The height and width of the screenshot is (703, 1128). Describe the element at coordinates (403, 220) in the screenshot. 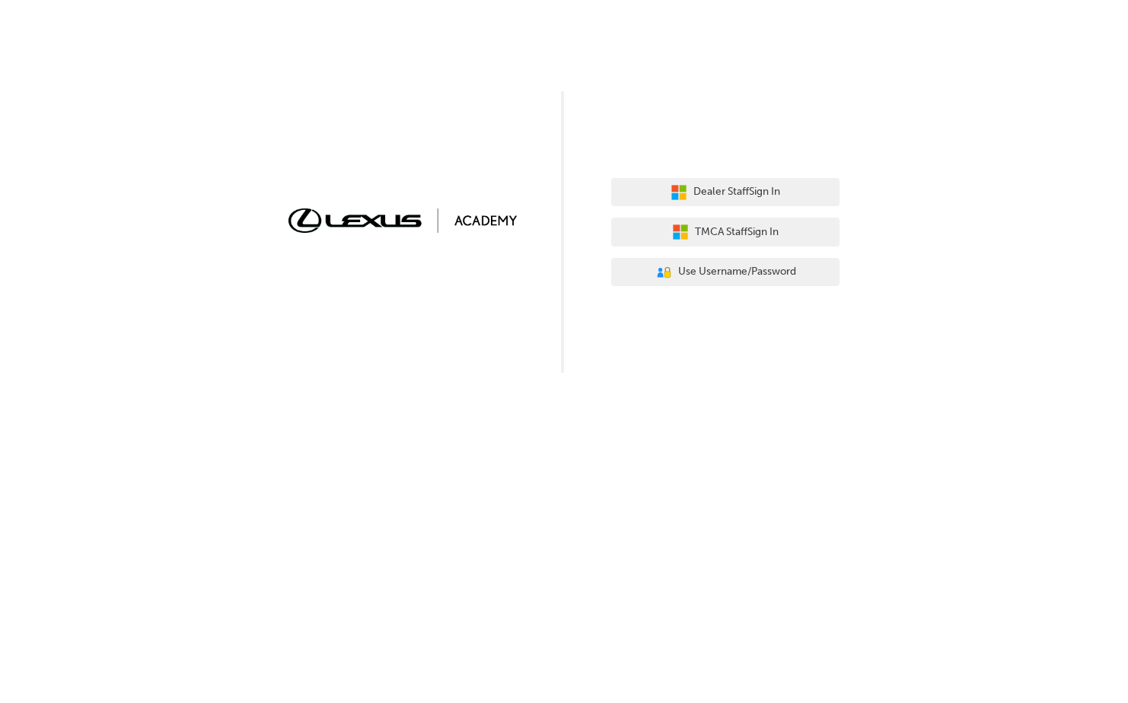

I see `img: Trak` at that location.